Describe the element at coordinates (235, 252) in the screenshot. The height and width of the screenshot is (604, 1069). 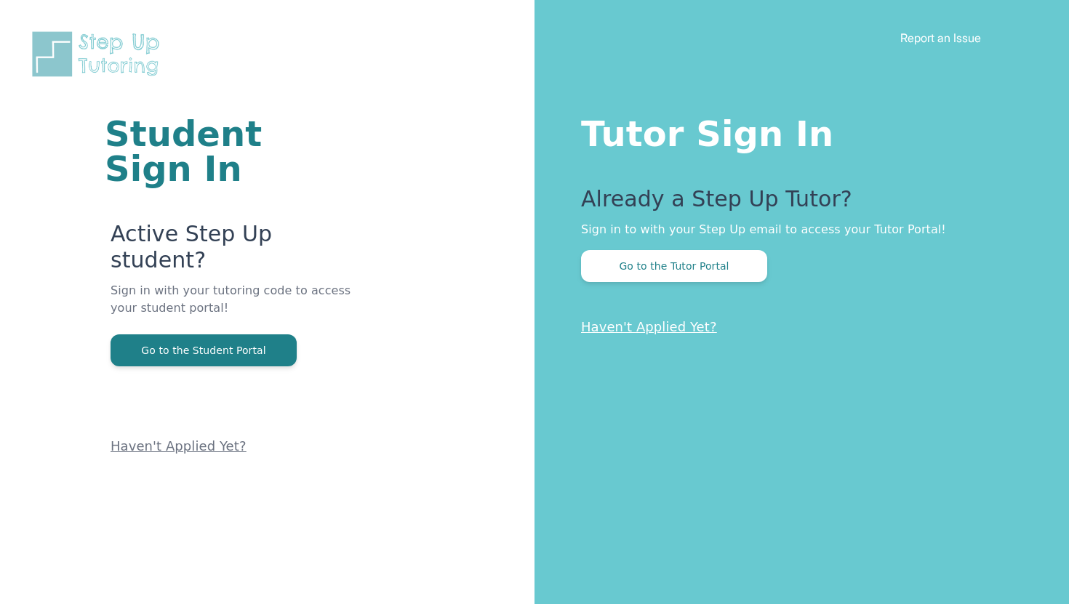
I see `p: Active Step Up student?` at that location.